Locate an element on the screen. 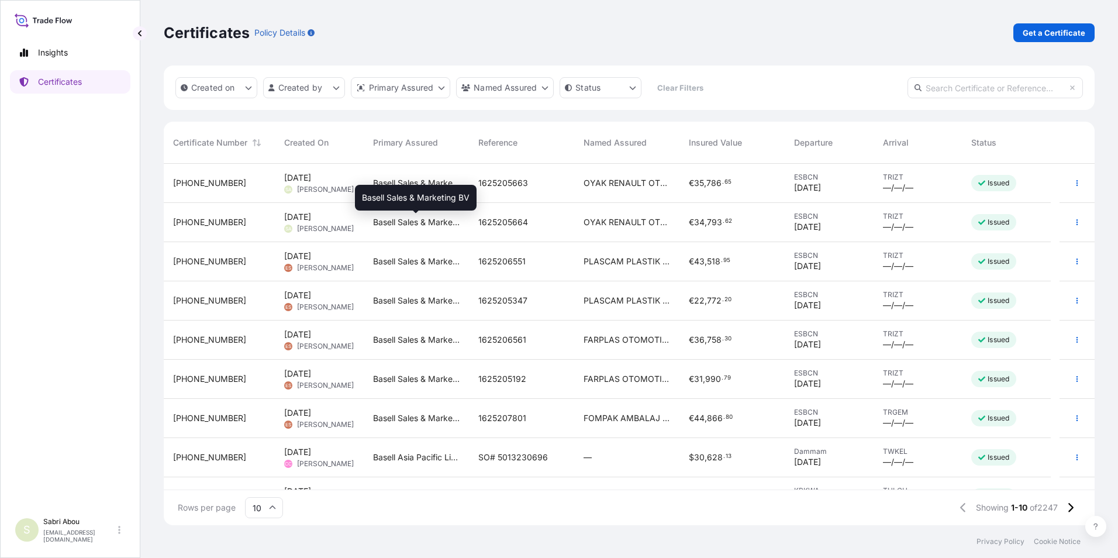 The width and height of the screenshot is (1118, 558). span: 990 is located at coordinates (713, 379).